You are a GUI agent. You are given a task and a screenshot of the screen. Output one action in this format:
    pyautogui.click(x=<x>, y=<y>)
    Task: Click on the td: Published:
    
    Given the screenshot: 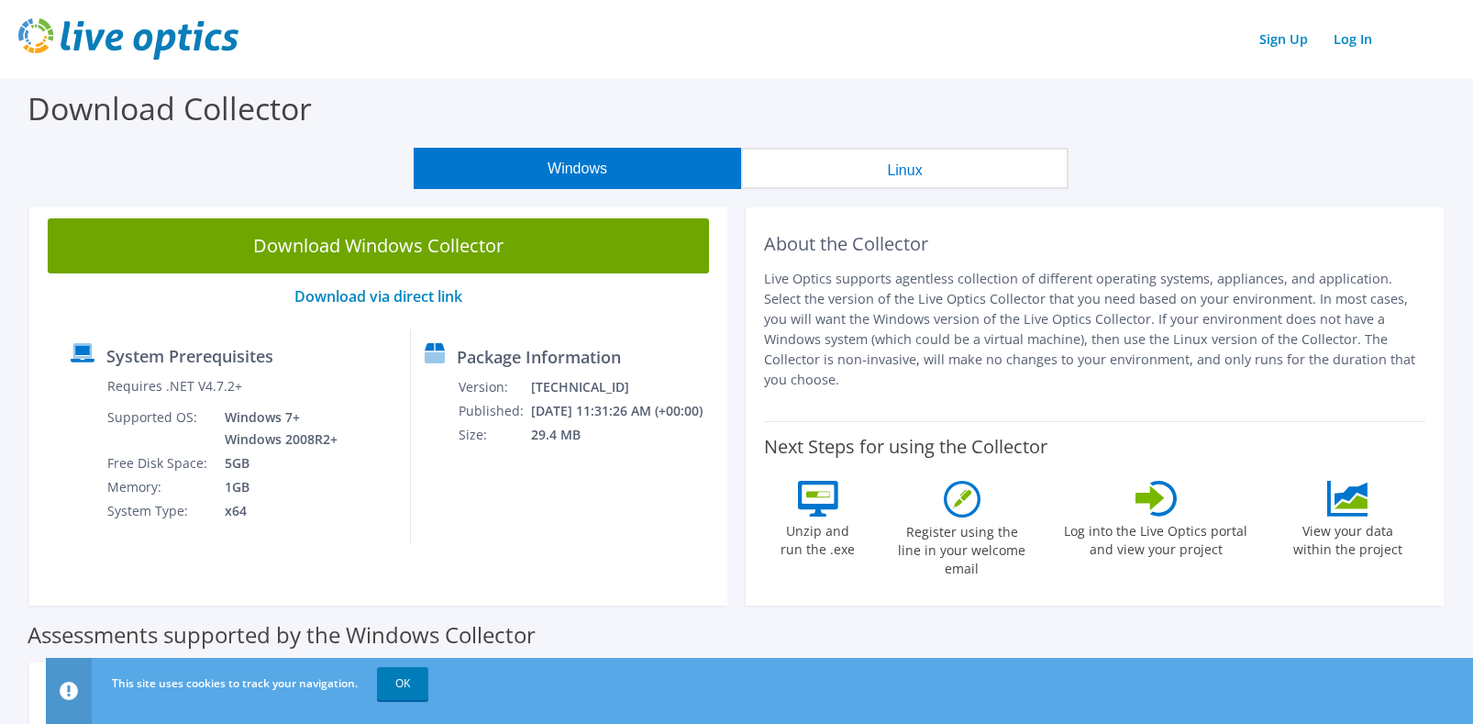 What is the action you would take?
    pyautogui.click(x=494, y=411)
    